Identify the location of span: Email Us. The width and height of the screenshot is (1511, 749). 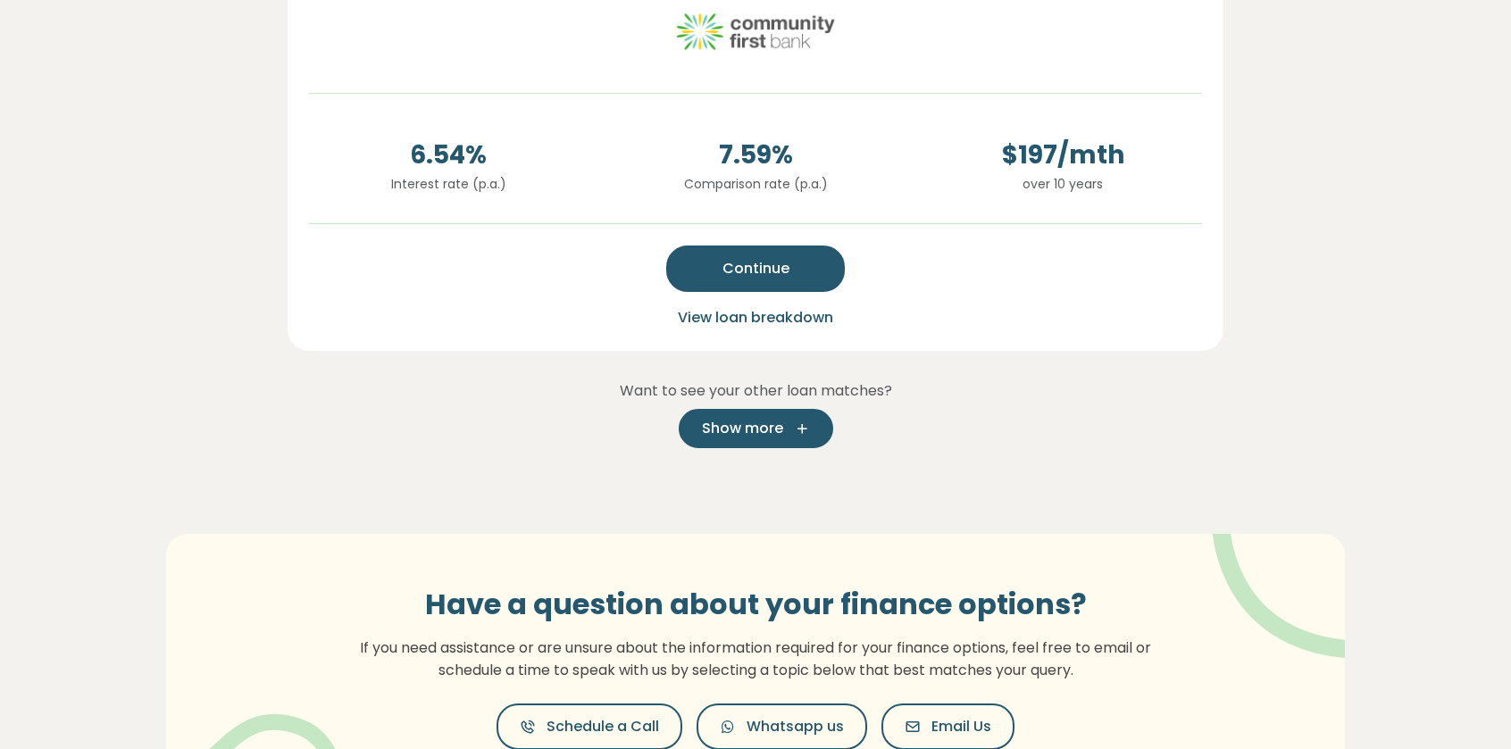
(961, 727).